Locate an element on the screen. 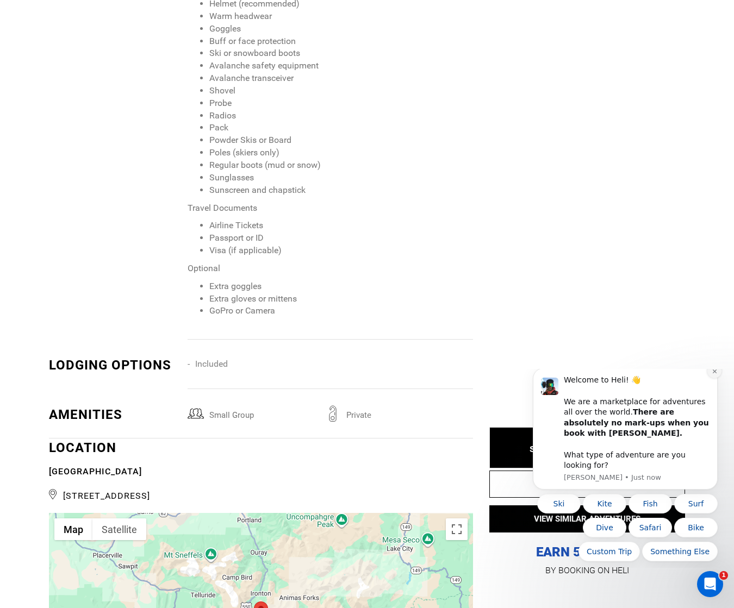 The height and width of the screenshot is (608, 734). div: Quick reply options is located at coordinates (109, 159).